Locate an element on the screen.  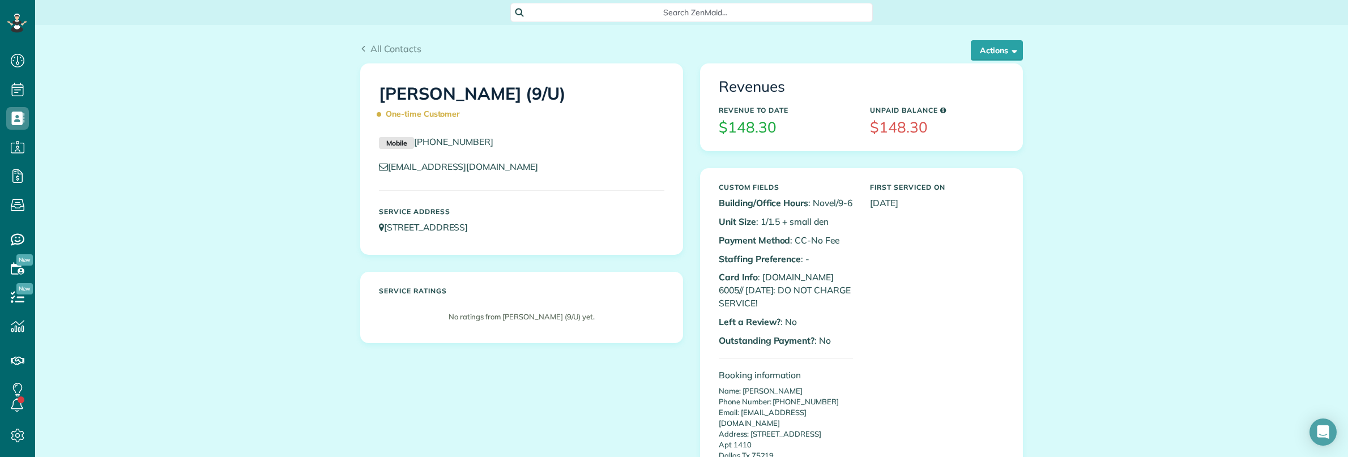
h5: Service ratings is located at coordinates (522, 291).